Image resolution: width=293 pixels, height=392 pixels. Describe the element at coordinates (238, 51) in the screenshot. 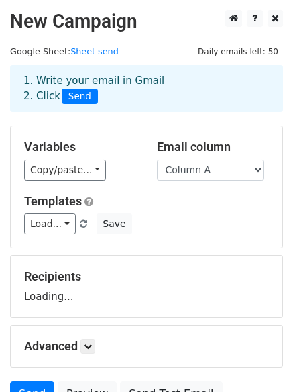

I see `a: Daily emails left: 50` at that location.